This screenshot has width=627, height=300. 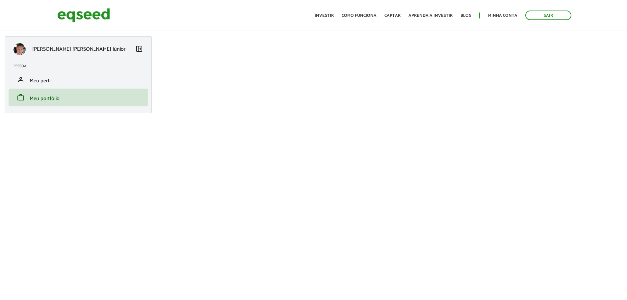 I want to click on h2: Pessoal, so click(x=81, y=66).